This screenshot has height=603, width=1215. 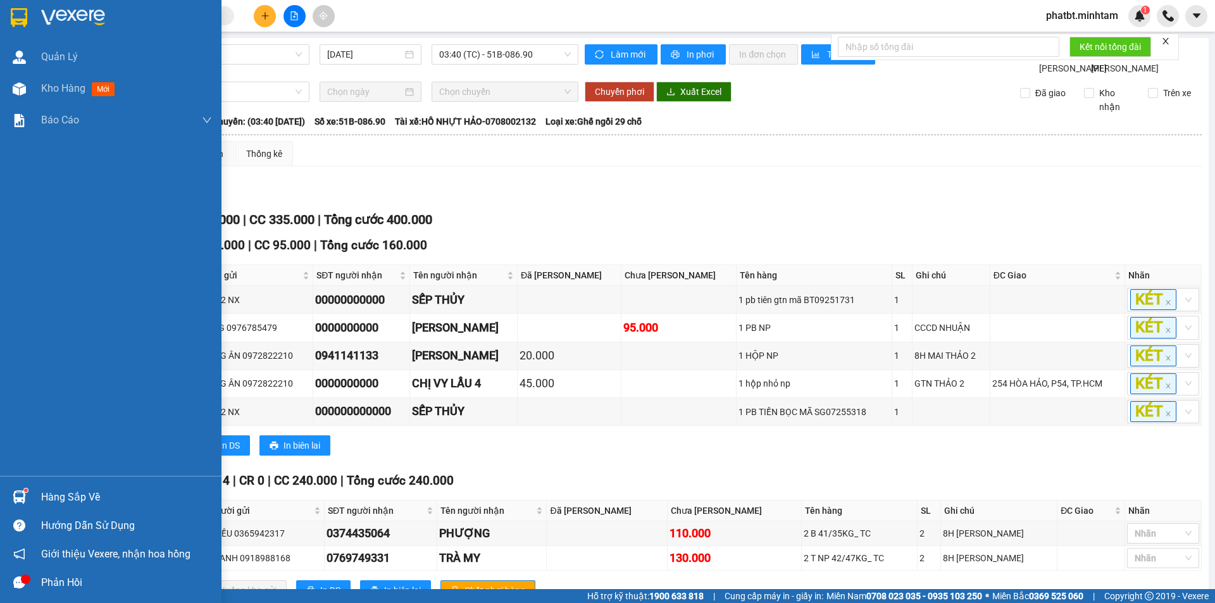 I want to click on div: 254 HÒA HẢO, P54, TP.HCM, so click(x=1057, y=383).